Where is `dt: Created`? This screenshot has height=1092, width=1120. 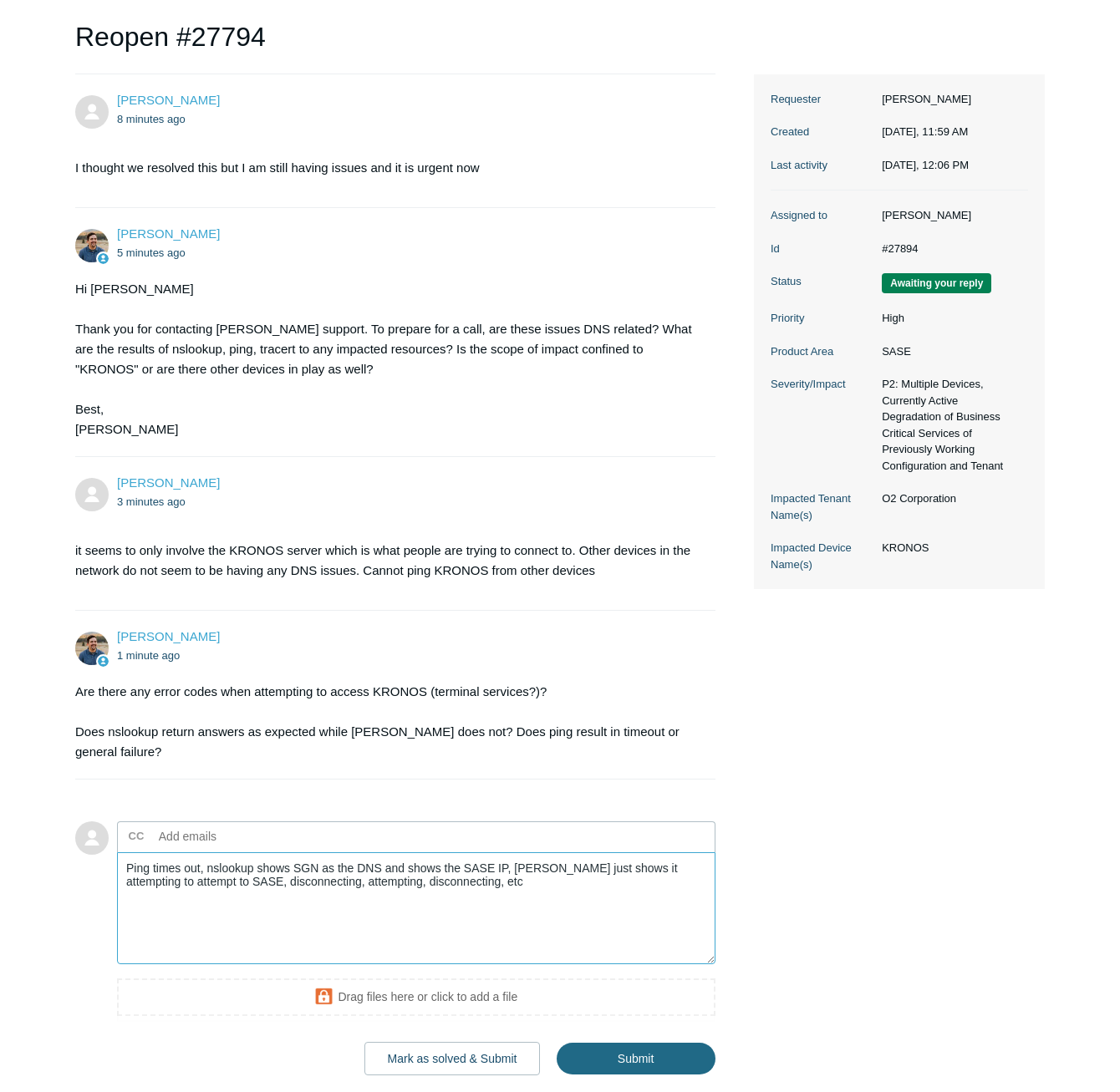 dt: Created is located at coordinates (822, 132).